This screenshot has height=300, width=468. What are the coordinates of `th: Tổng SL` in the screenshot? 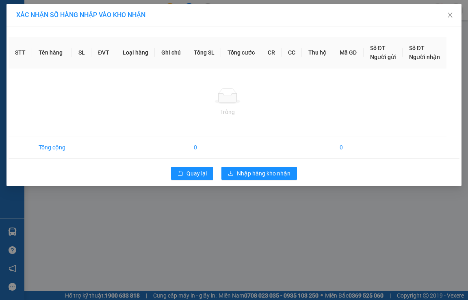 It's located at (204, 52).